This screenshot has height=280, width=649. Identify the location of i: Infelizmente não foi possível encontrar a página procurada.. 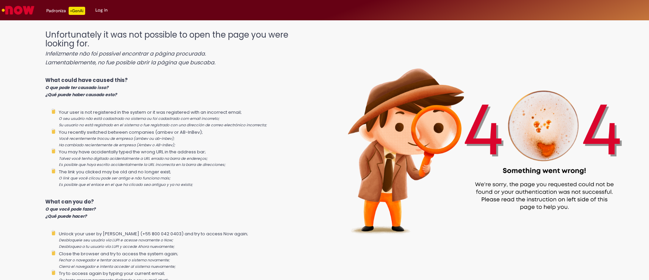
(125, 53).